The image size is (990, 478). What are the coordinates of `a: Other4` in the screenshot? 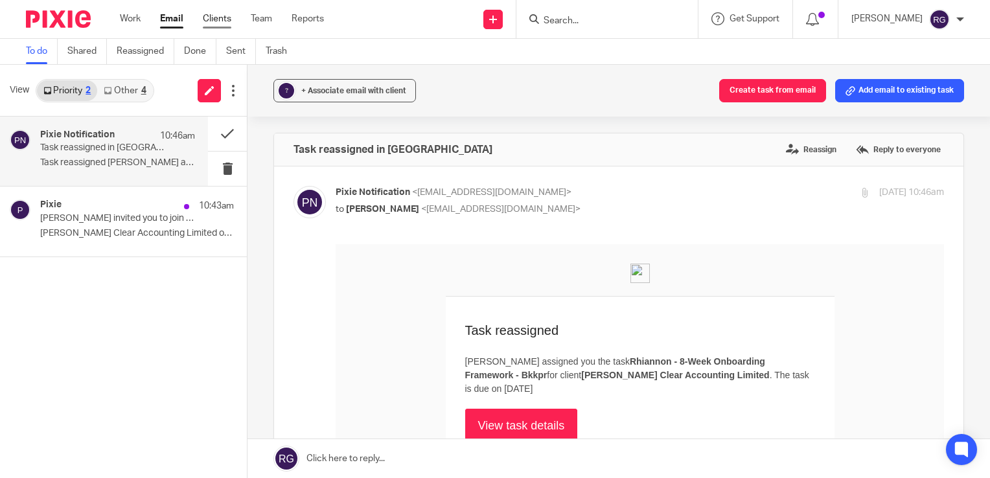 It's located at (124, 91).